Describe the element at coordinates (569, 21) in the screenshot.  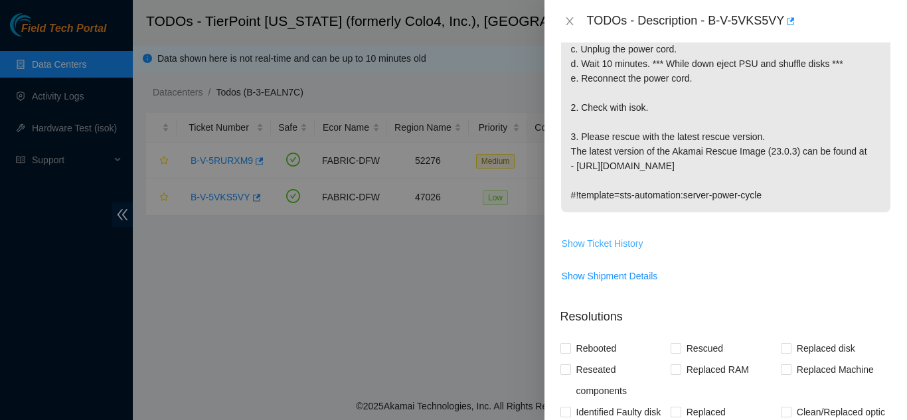
I see `span: close` at that location.